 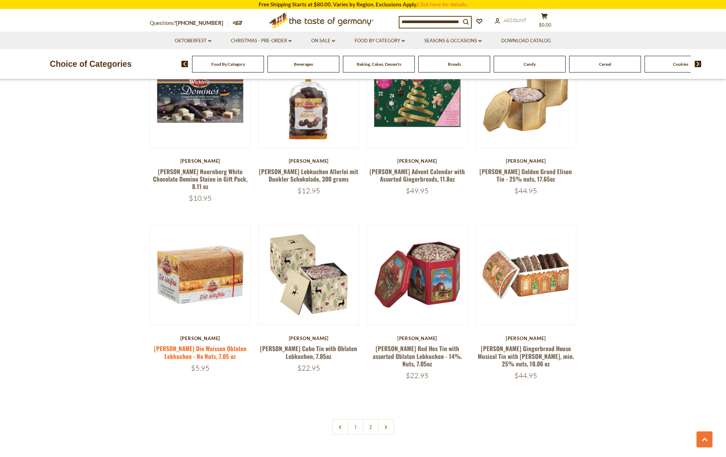 I want to click on a: Download Catalog, so click(x=526, y=41).